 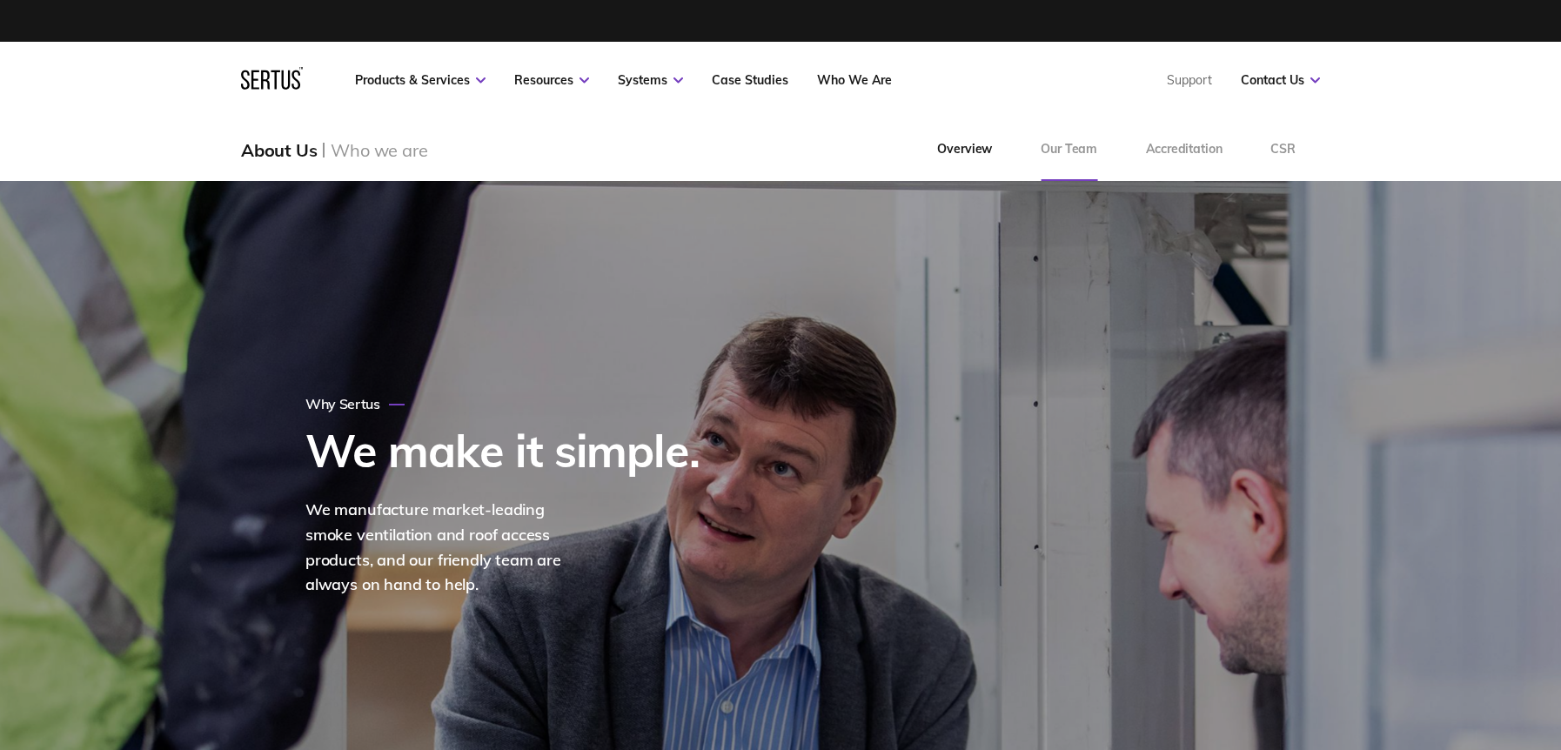 I want to click on div: We manufacture market-leading smoke ventilation and roof access products, and our friendly team a..., so click(x=449, y=547).